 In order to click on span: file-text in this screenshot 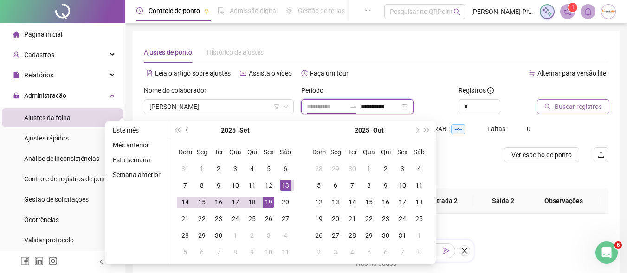, I will do `click(149, 73)`.